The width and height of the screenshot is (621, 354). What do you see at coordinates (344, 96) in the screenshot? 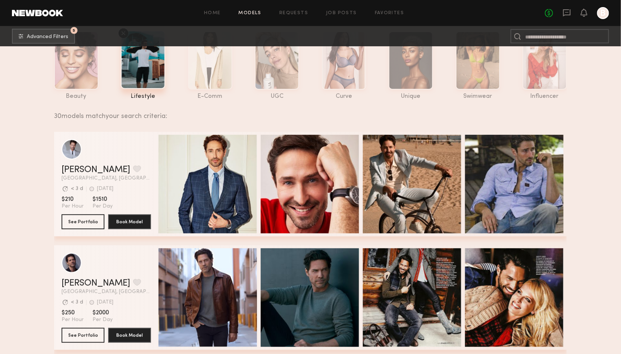
I see `div: curve` at bounding box center [344, 96].